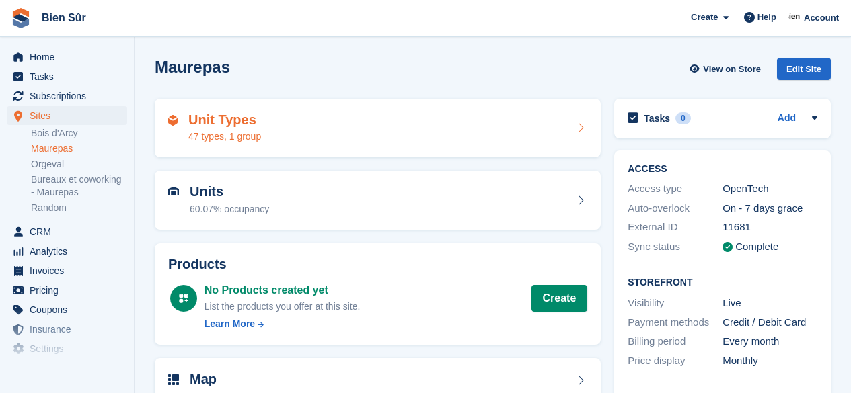  What do you see at coordinates (173, 380) in the screenshot?
I see `img: map-icn-33ee37083ee616e46c38cad1a60f524a97daa1e2b2c8c0bc3eb3415660979fc1.svg` at bounding box center [173, 380].